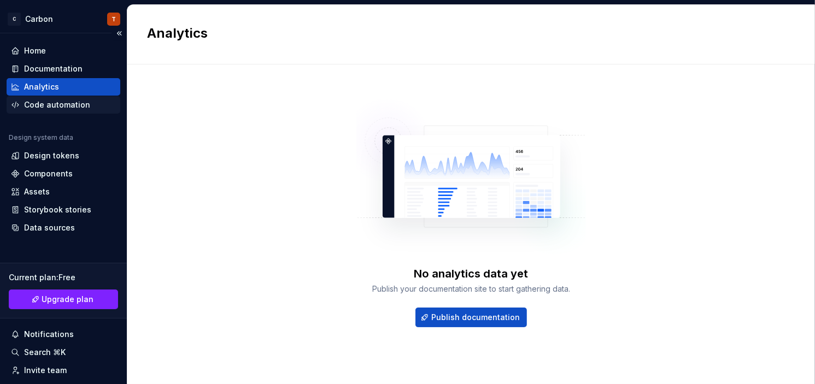 The image size is (815, 384). What do you see at coordinates (49, 335) in the screenshot?
I see `div: Notifications` at bounding box center [49, 335].